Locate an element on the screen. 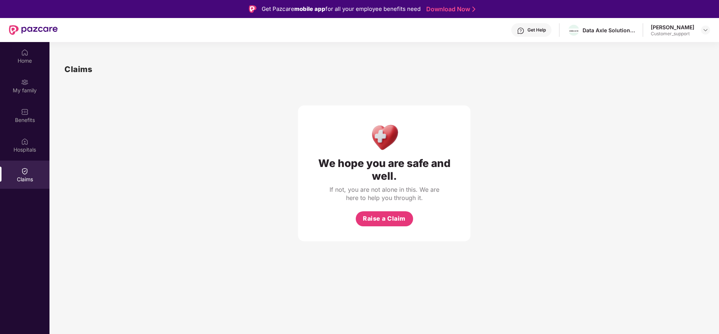 This screenshot has width=719, height=334. div: If not, you are not alone in this. We are here to help you through it. is located at coordinates (384, 194).